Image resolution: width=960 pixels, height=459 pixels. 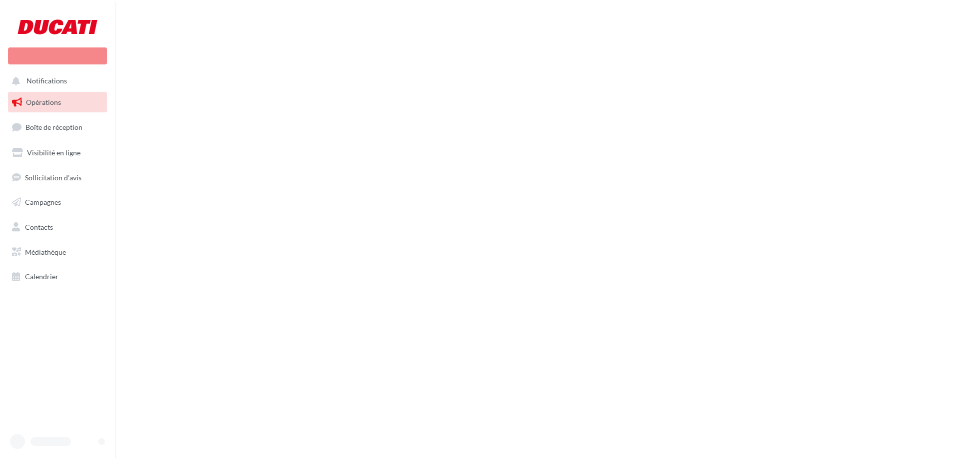 What do you see at coordinates (39, 227) in the screenshot?
I see `span: Contacts` at bounding box center [39, 227].